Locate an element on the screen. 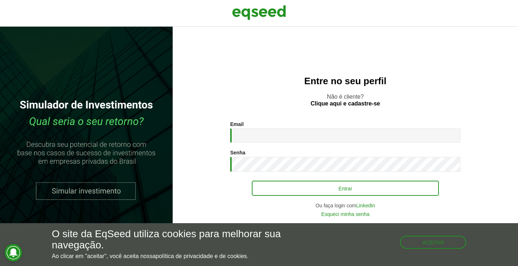 This screenshot has height=266, width=518. h2: Entre no seu perfil is located at coordinates (345, 81).